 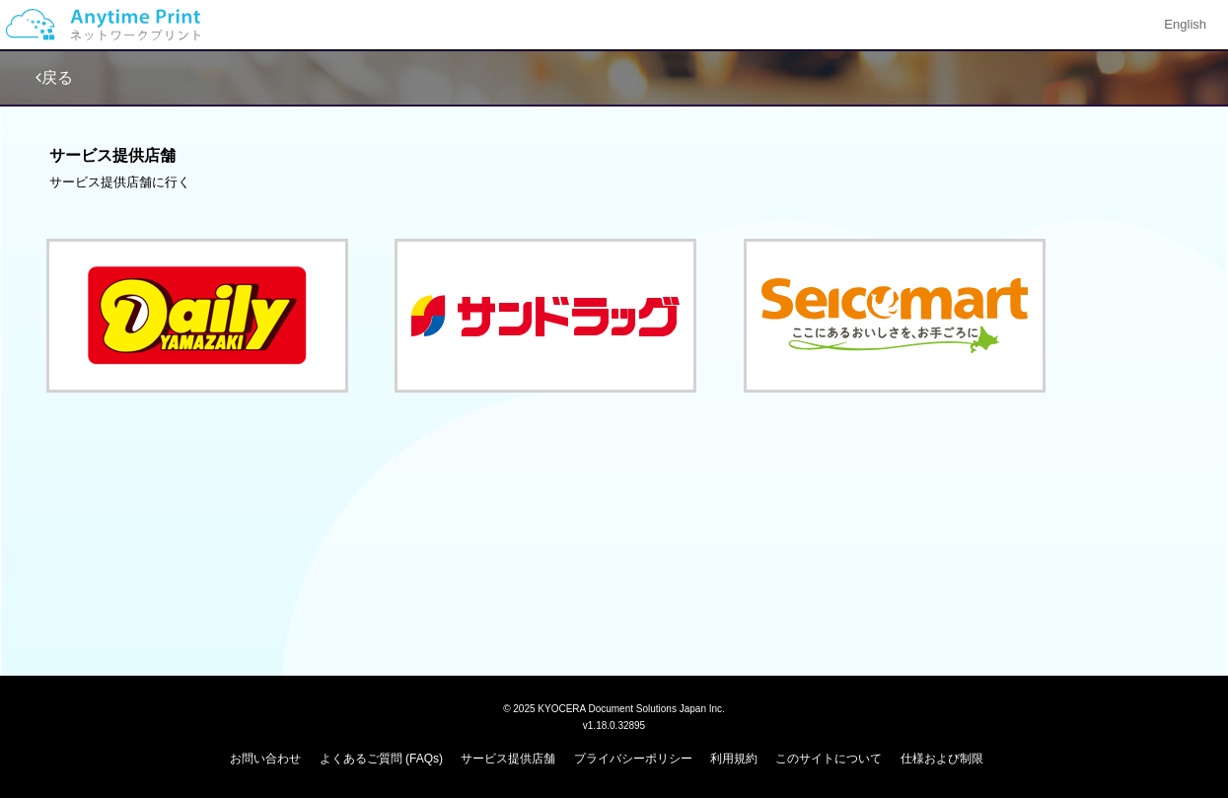 I want to click on h3: サービス提供店舗, so click(x=614, y=156).